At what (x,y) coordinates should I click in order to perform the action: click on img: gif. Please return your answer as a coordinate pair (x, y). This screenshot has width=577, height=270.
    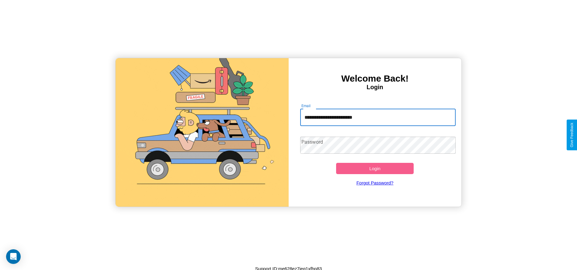
    Looking at the image, I should click on (202, 132).